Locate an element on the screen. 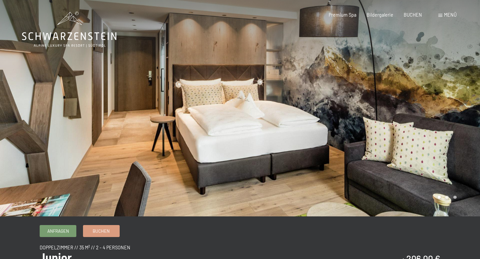  span: Buchen is located at coordinates (101, 231).